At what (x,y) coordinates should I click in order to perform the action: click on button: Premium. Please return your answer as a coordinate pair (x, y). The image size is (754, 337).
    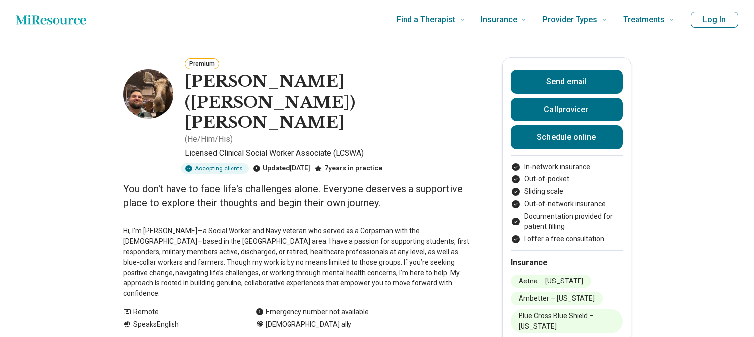
    Looking at the image, I should click on (202, 64).